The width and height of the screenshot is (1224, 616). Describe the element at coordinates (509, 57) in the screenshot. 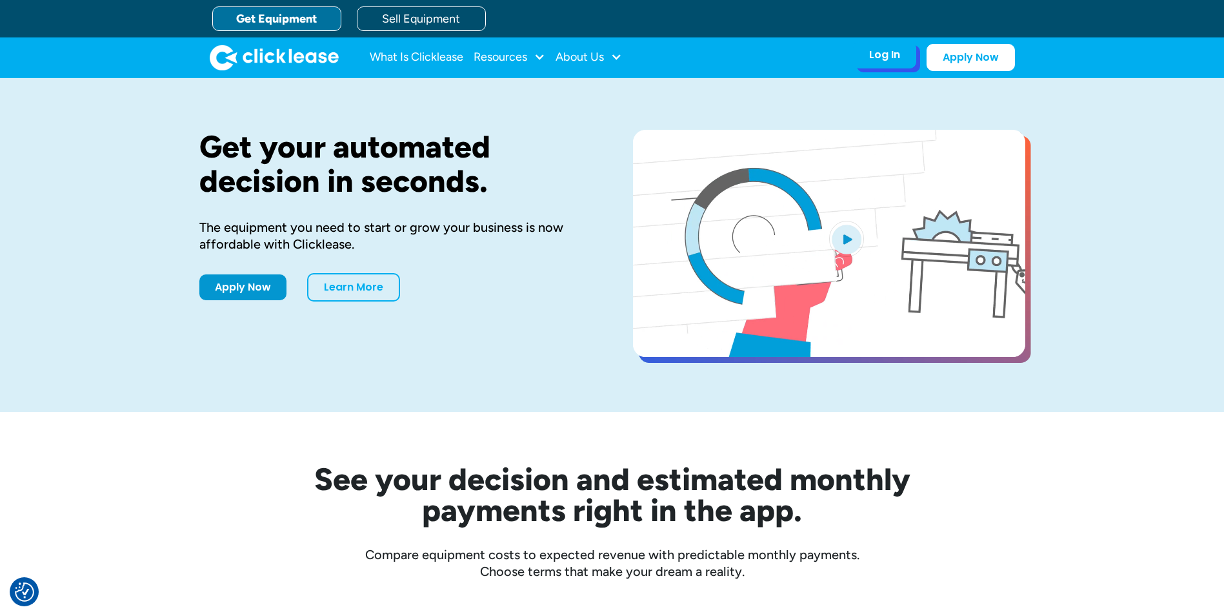

I see `div: Resources` at that location.